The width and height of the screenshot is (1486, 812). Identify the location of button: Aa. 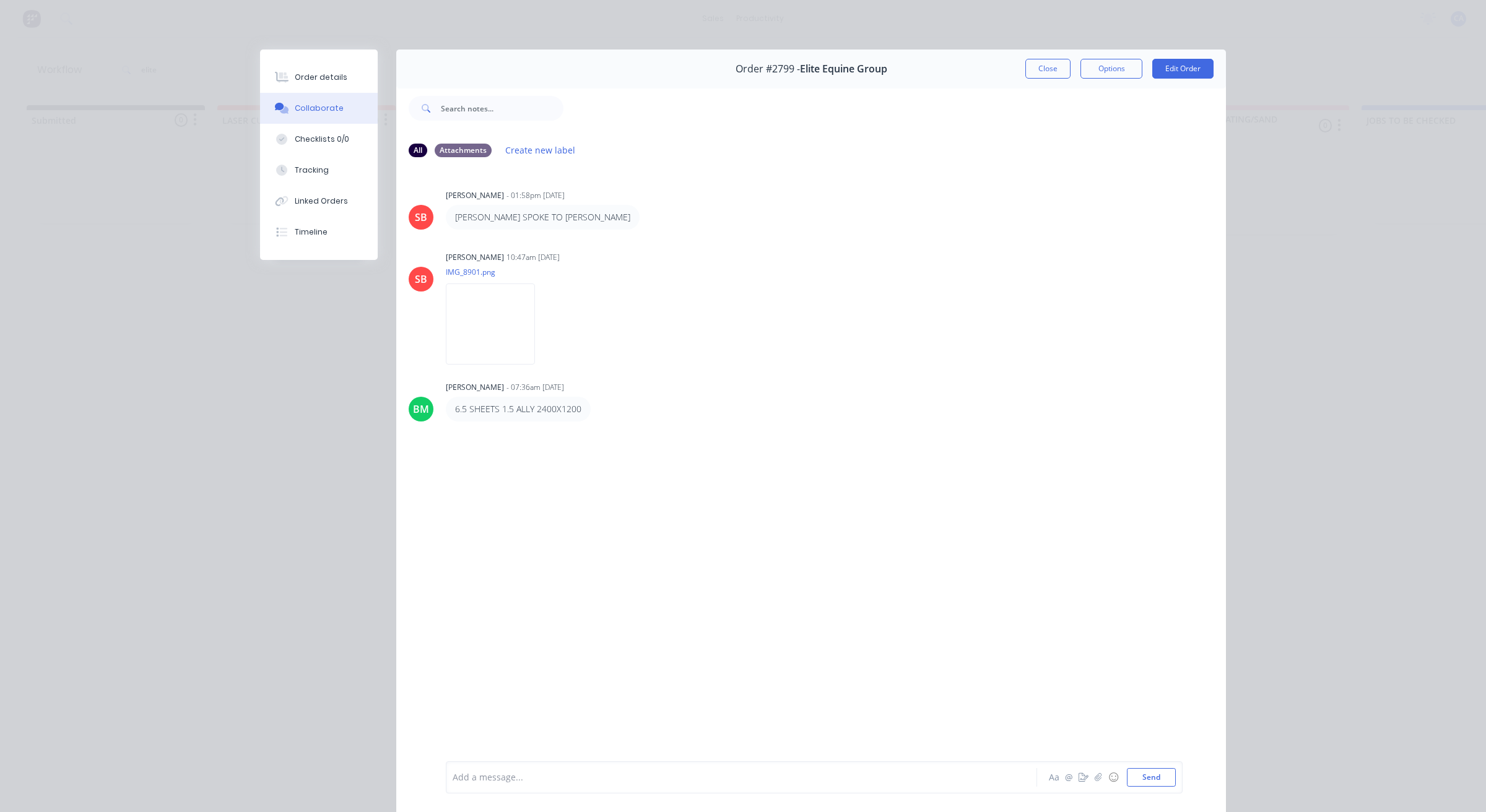
(1053, 777).